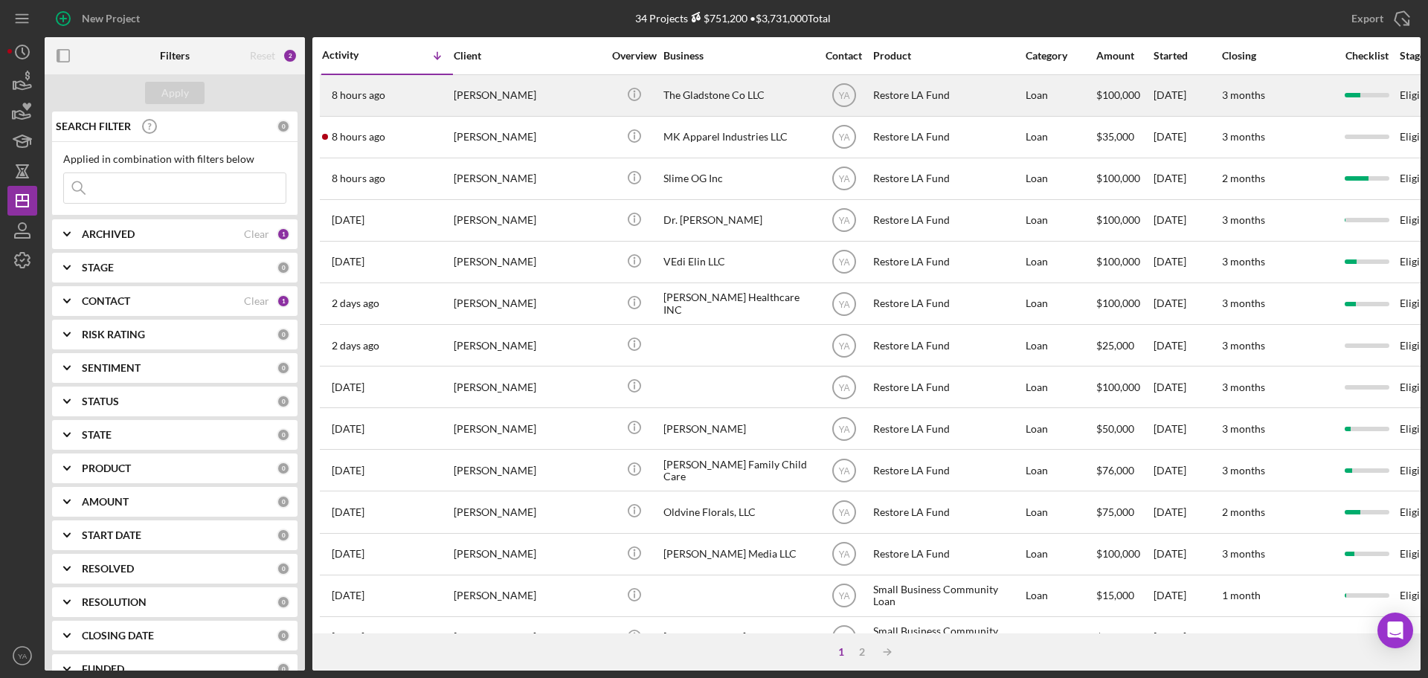 The width and height of the screenshot is (1428, 678). What do you see at coordinates (359, 137) in the screenshot?
I see `time: 2025-10-07 20:59` at bounding box center [359, 137].